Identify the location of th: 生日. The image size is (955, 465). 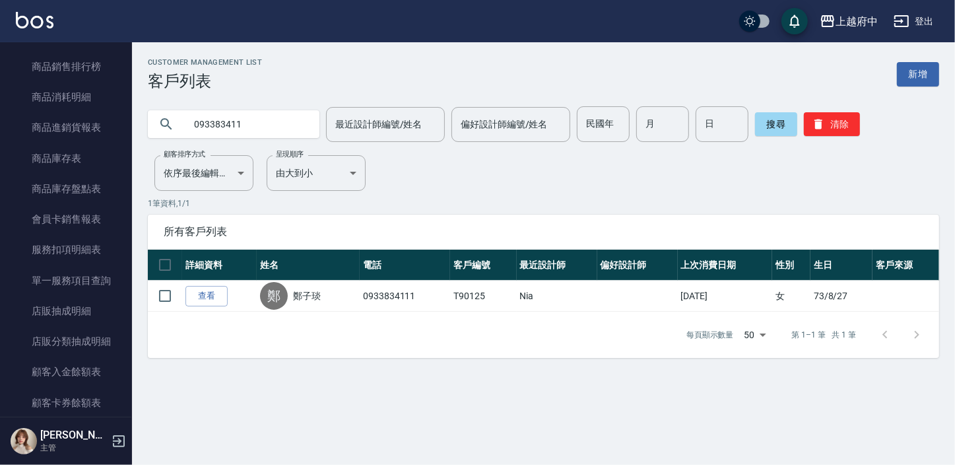
(842, 265).